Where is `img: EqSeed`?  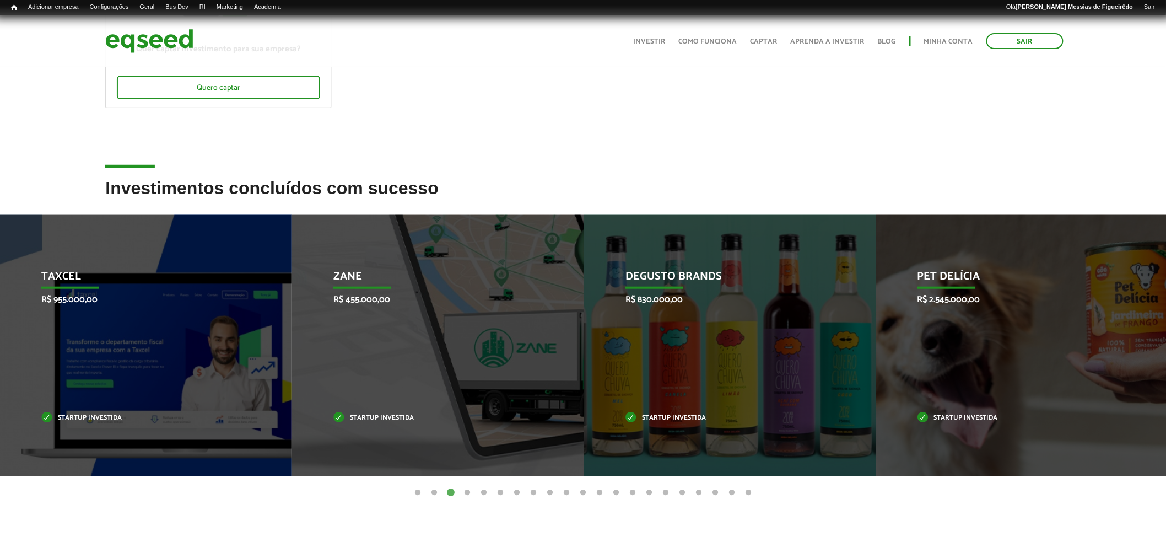 img: EqSeed is located at coordinates (149, 41).